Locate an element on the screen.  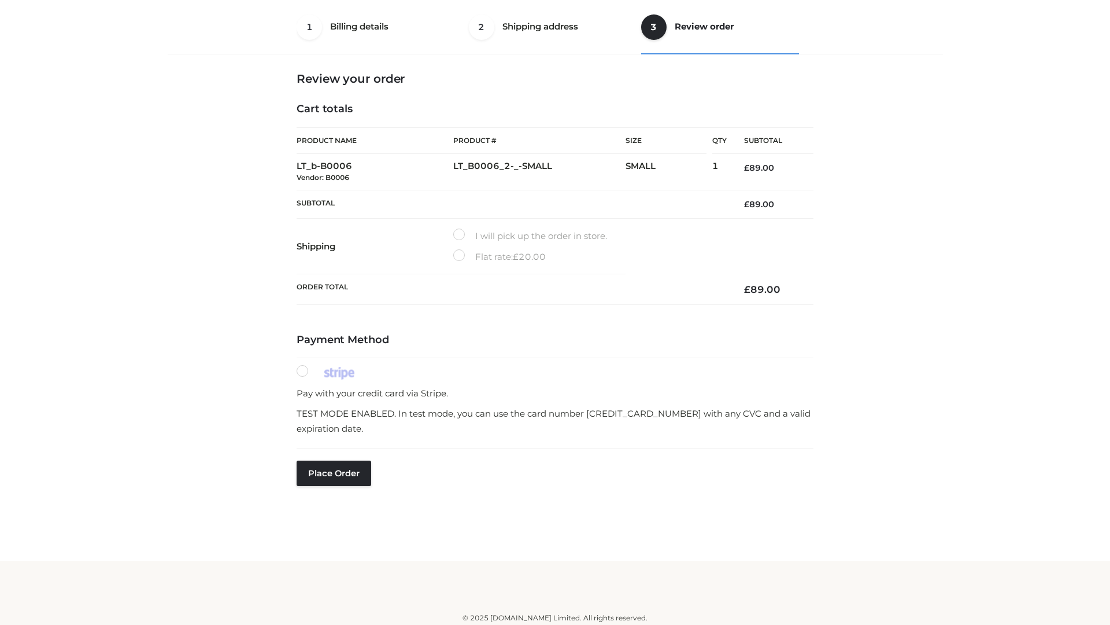
label: I will pick up the order in store. is located at coordinates (530, 236).